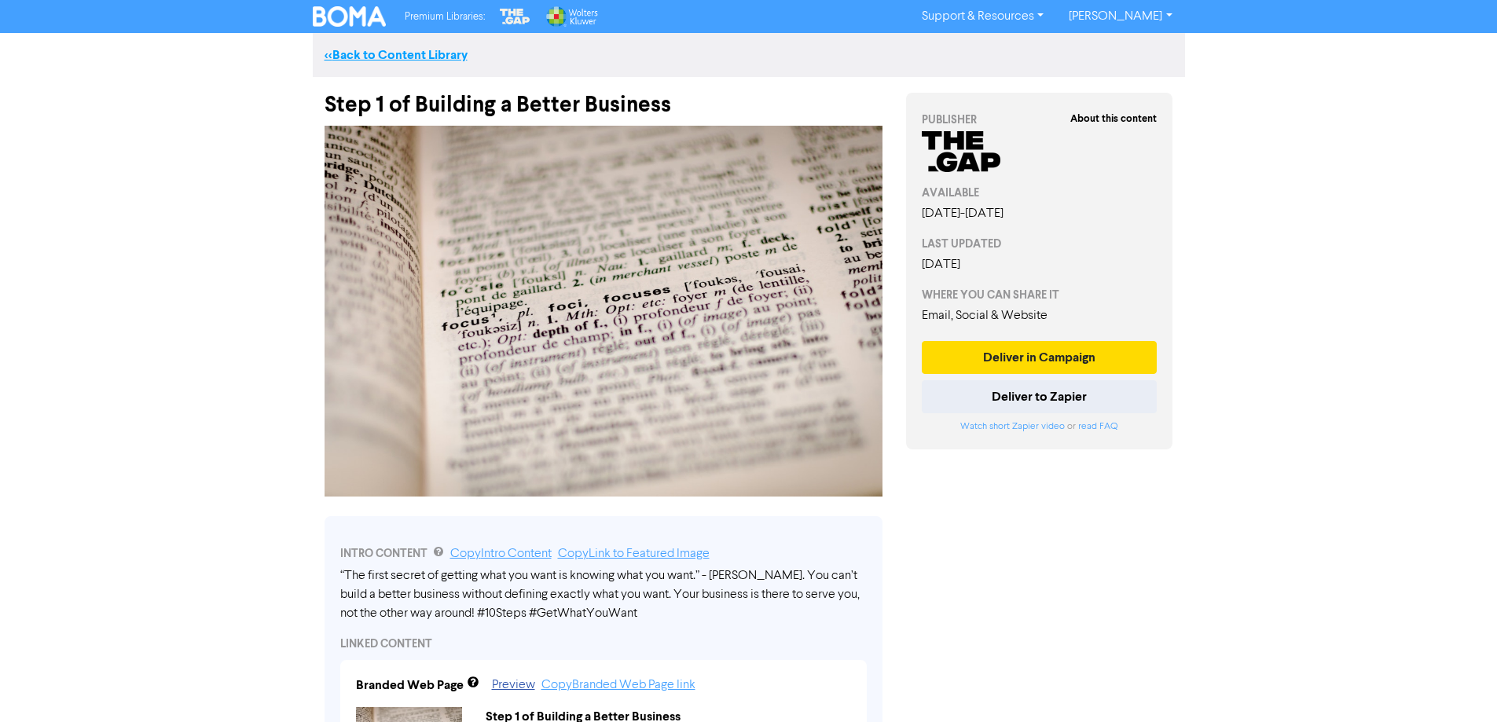 The height and width of the screenshot is (722, 1497). Describe the element at coordinates (1040, 397) in the screenshot. I see `button: Deliver to Zapier` at that location.